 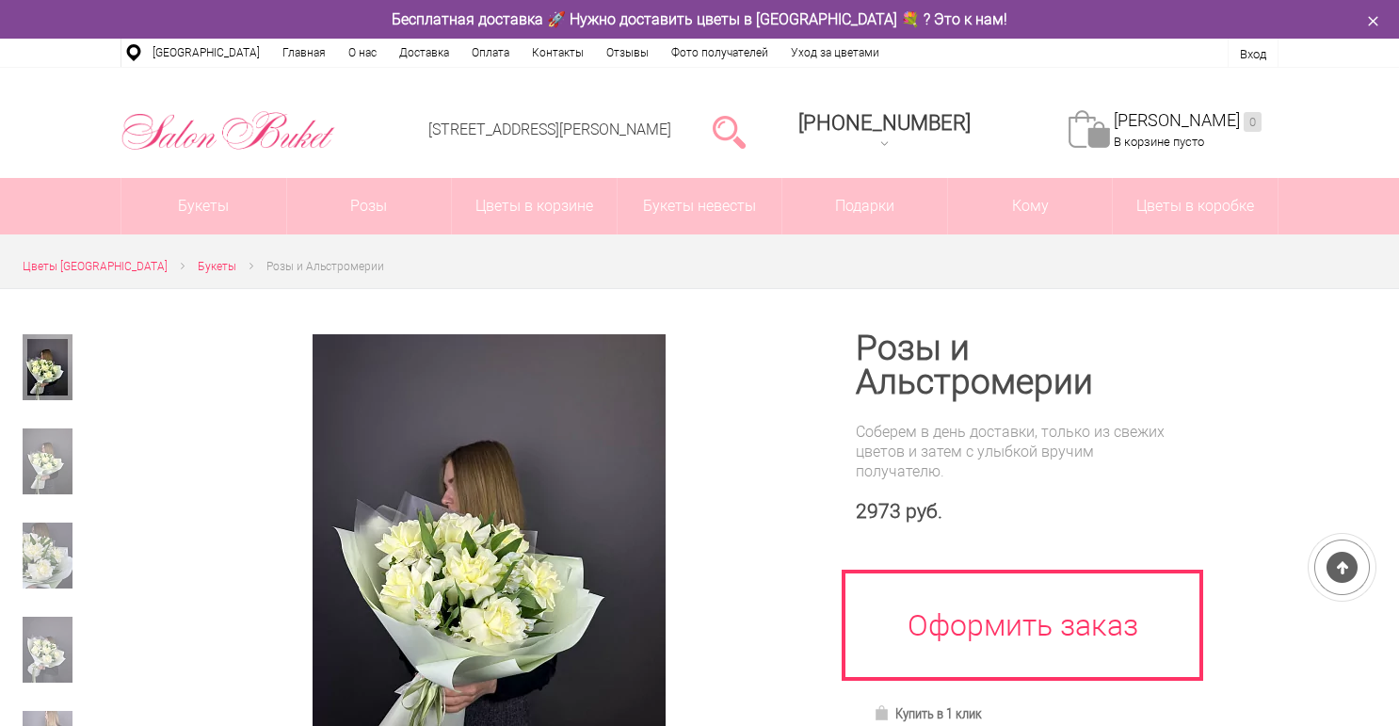 I want to click on a: Вход, so click(x=1254, y=54).